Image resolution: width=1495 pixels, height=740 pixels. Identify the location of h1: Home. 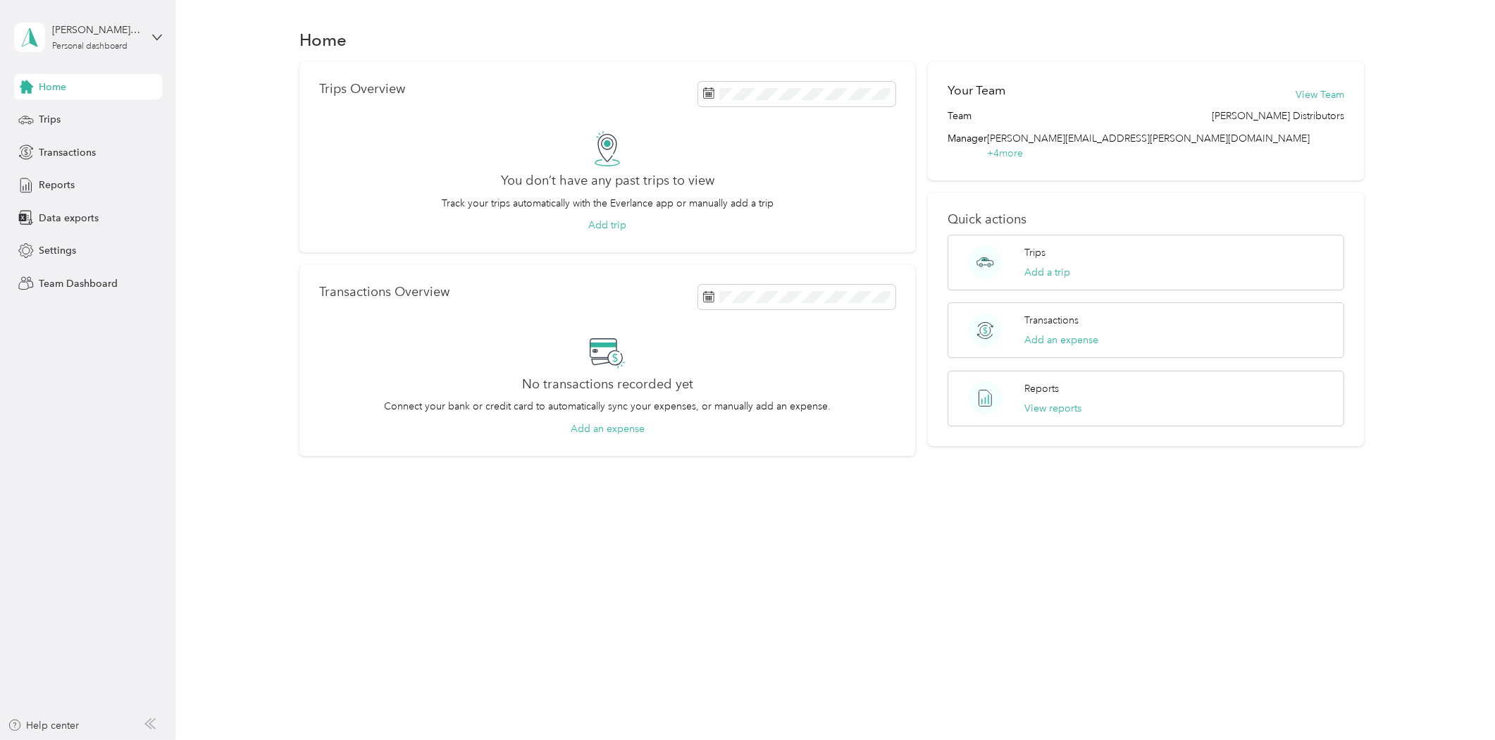
(323, 39).